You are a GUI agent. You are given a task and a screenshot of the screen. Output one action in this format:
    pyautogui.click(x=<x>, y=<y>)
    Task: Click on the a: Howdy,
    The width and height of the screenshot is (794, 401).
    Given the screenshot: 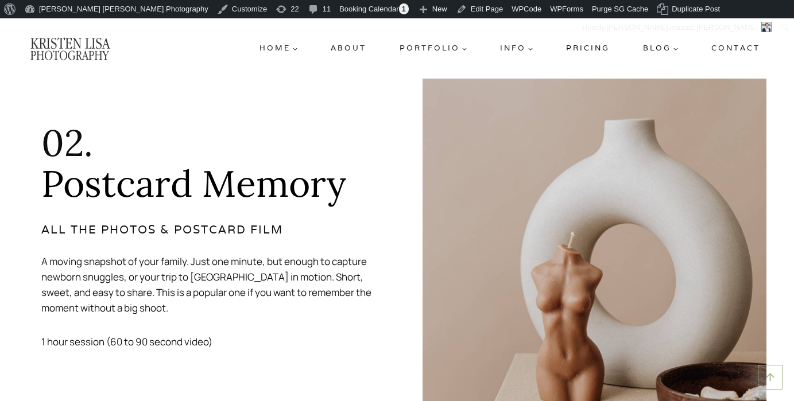 What is the action you would take?
    pyautogui.click(x=677, y=28)
    